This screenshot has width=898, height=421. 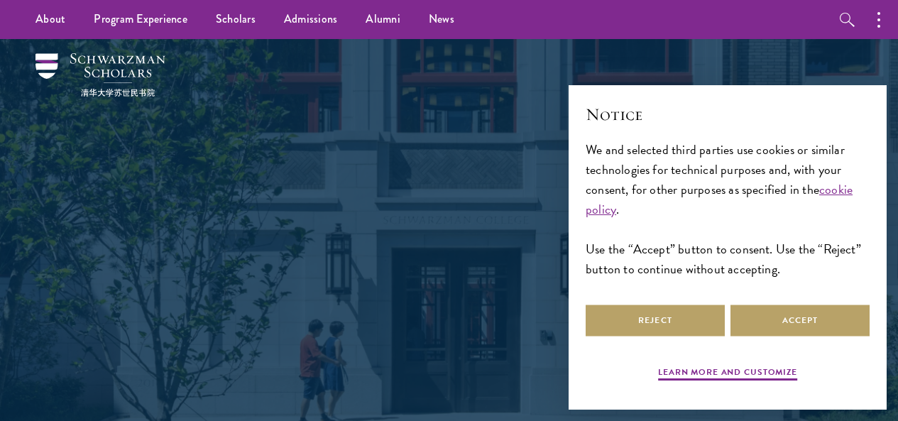 What do you see at coordinates (655, 320) in the screenshot?
I see `button: Reject` at bounding box center [655, 320].